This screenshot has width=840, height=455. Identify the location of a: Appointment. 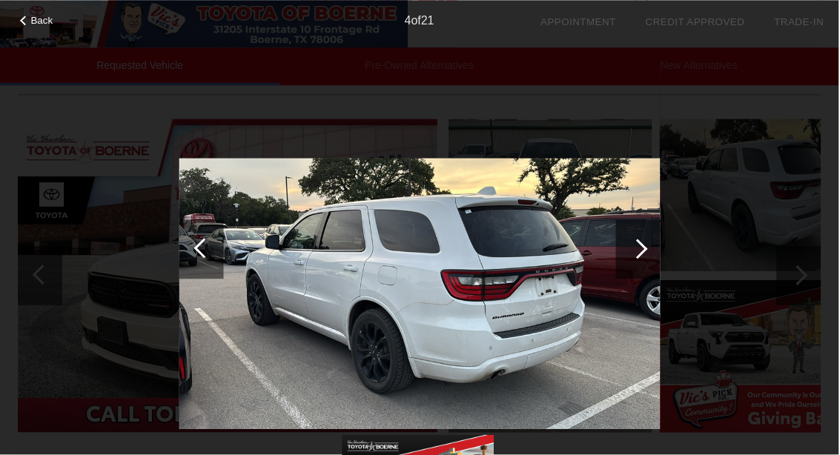
(579, 21).